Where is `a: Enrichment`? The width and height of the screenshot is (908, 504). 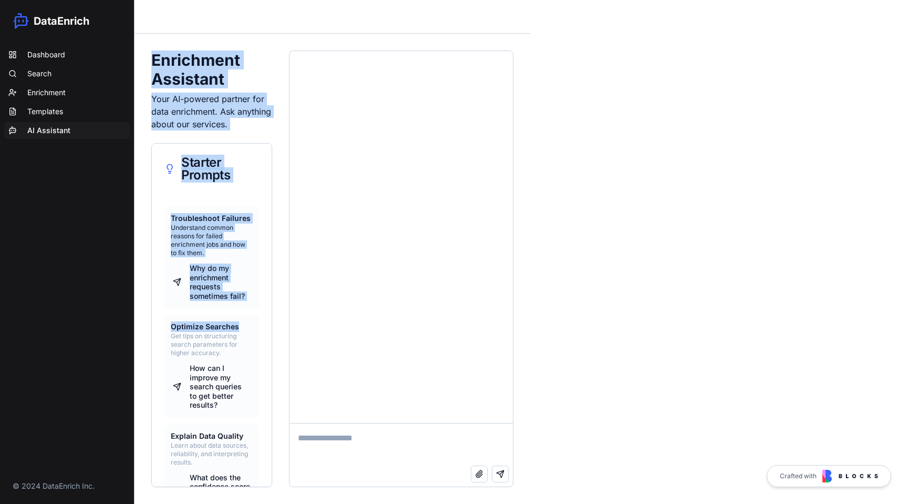
a: Enrichment is located at coordinates (67, 93).